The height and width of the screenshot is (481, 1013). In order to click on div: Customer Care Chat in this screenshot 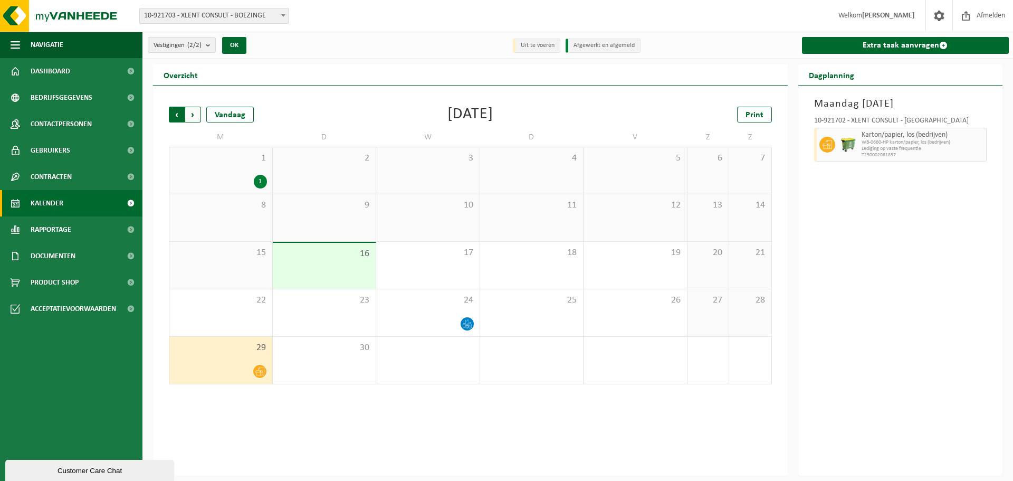, I will do `click(84, 13)`.